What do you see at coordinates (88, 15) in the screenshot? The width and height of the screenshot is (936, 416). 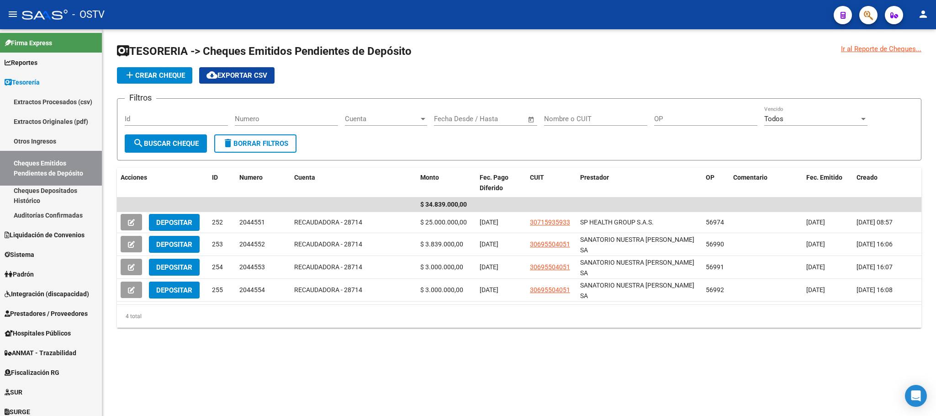 I see `span: - OSTV` at bounding box center [88, 15].